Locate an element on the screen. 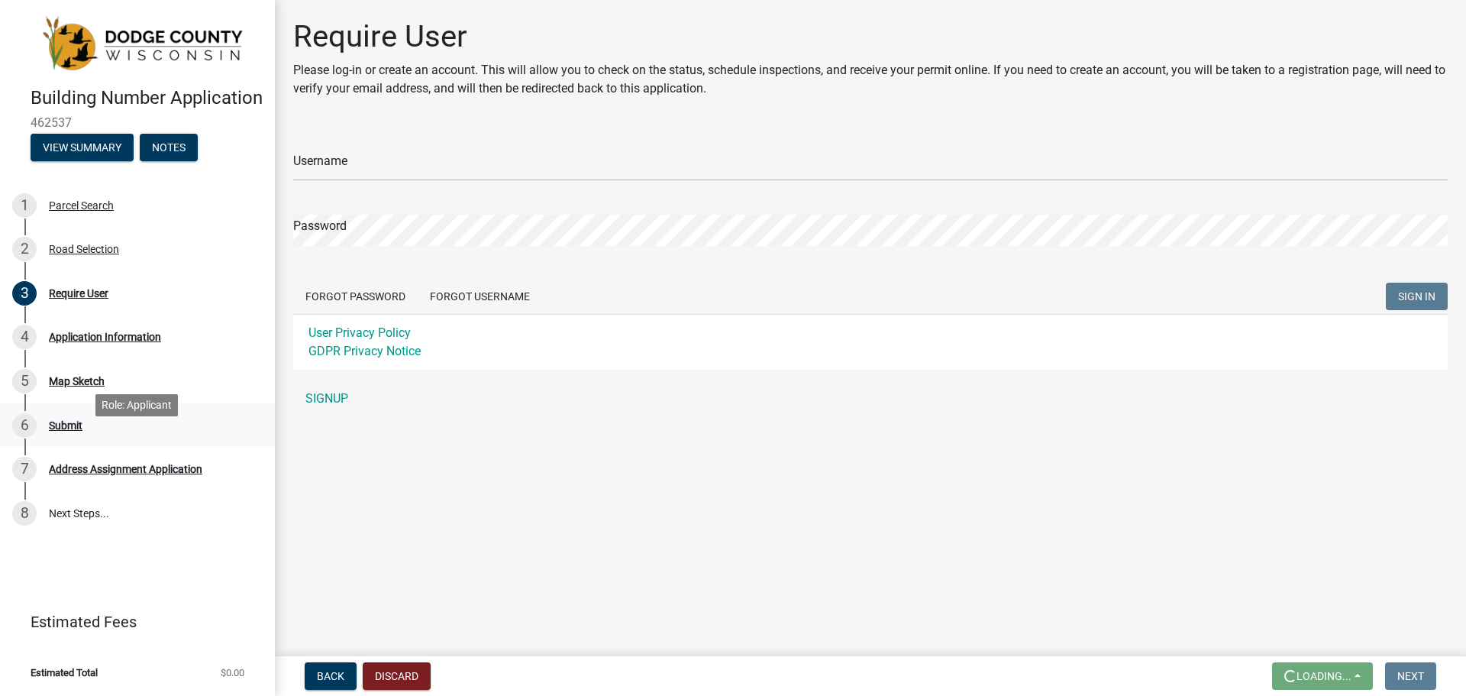  button: Forgot Password is located at coordinates (355, 296).